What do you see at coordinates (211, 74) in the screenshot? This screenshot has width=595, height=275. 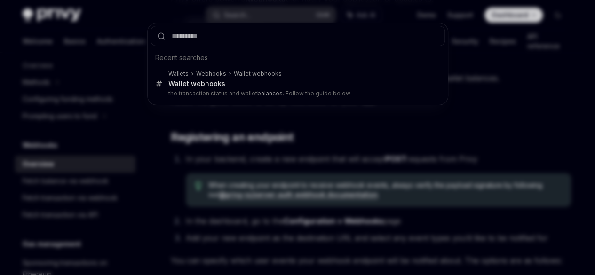 I see `div: Webhooks` at bounding box center [211, 74].